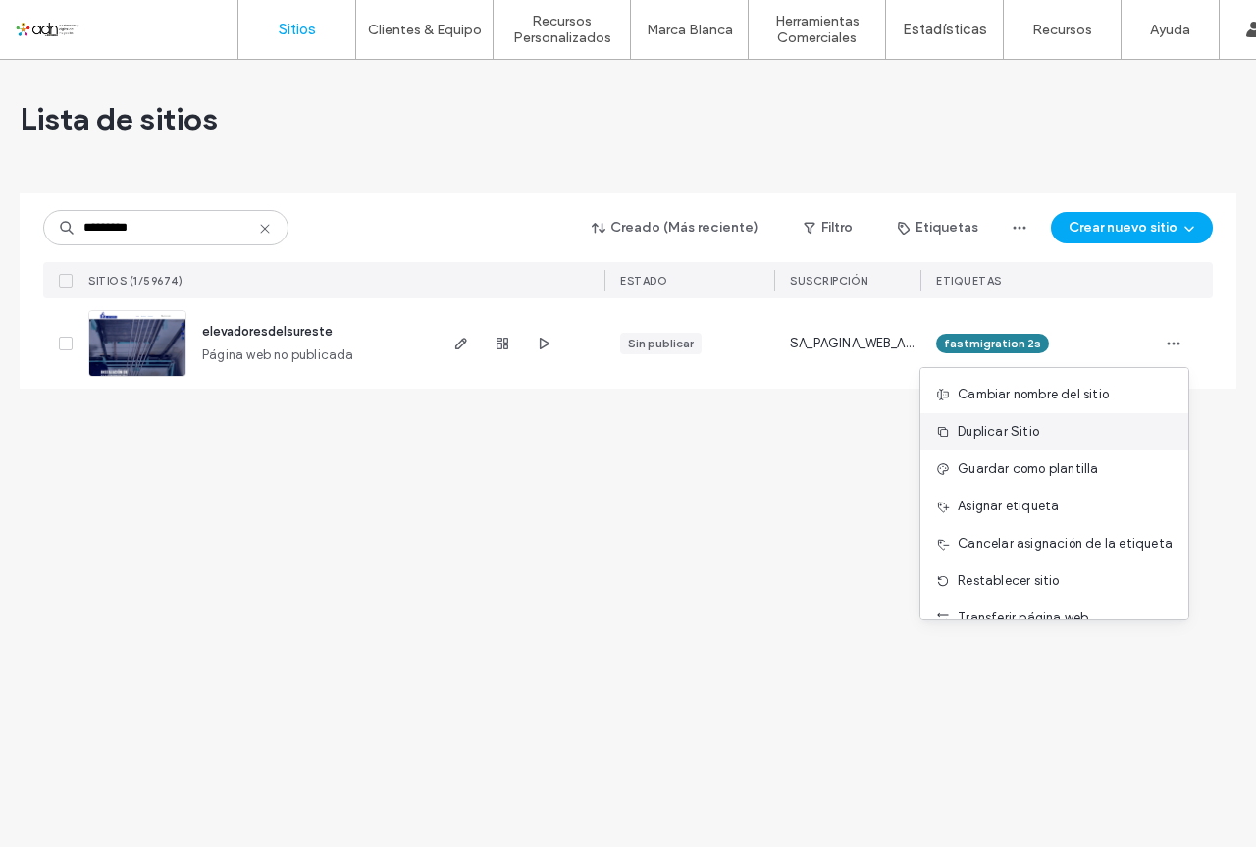 Image resolution: width=1256 pixels, height=847 pixels. Describe the element at coordinates (817, 29) in the screenshot. I see `label: Herramientas Comerciales` at that location.